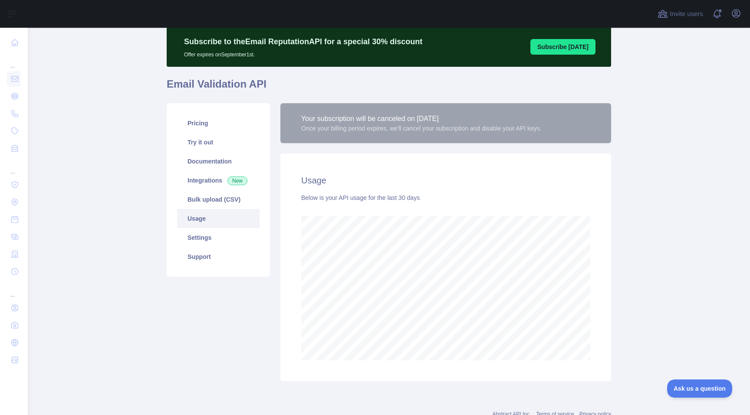 This screenshot has height=415, width=750. Describe the element at coordinates (446, 181) in the screenshot. I see `h2: Usage` at that location.